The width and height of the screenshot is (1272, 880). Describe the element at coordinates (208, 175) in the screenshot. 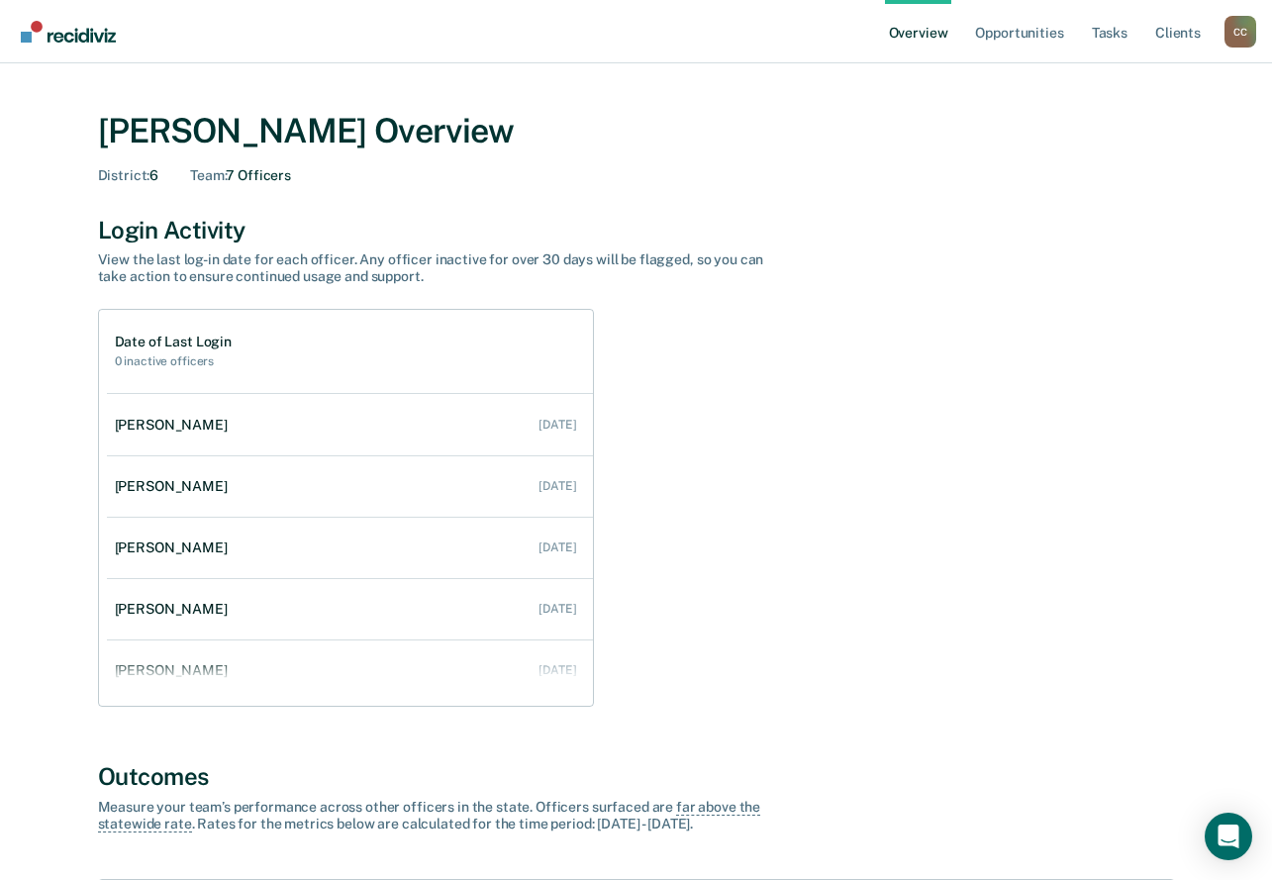

I see `span: Team :` at that location.